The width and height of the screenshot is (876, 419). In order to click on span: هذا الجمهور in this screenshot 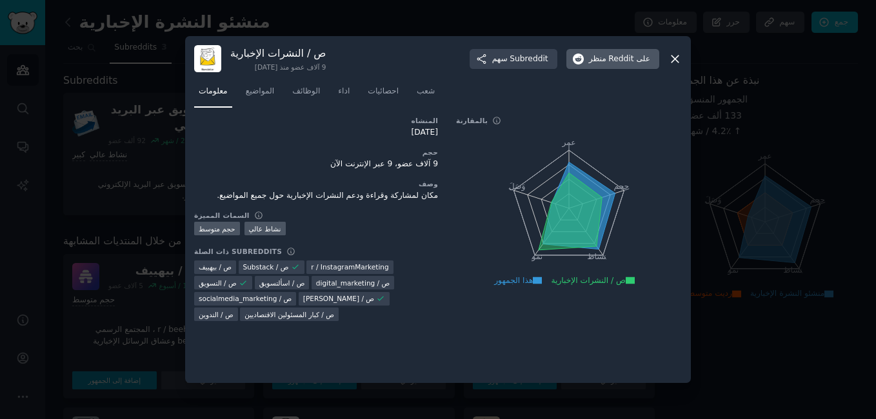, I will do `click(514, 281)`.